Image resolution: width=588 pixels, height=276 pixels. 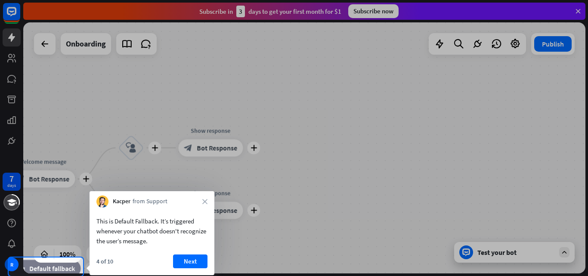 What do you see at coordinates (20, 16) in the screenshot?
I see `button: Open LiveChat chat widget` at bounding box center [20, 16].